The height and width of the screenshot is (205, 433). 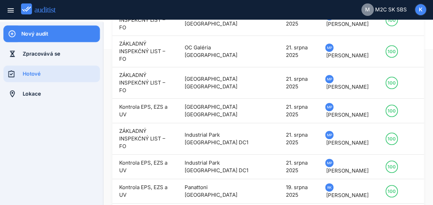 What do you see at coordinates (299, 191) in the screenshot?
I see `td: 19. srpna 2025` at bounding box center [299, 191].